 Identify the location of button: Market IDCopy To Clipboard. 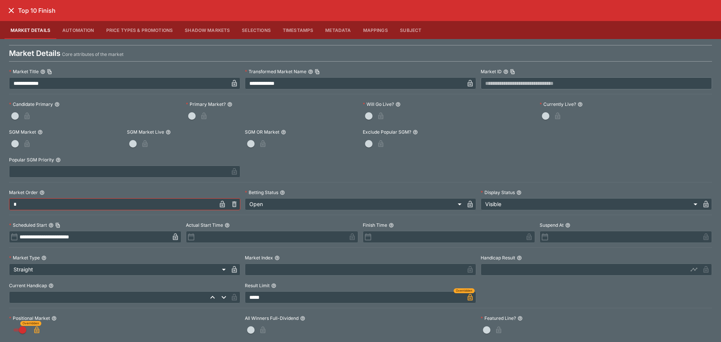
(506, 72).